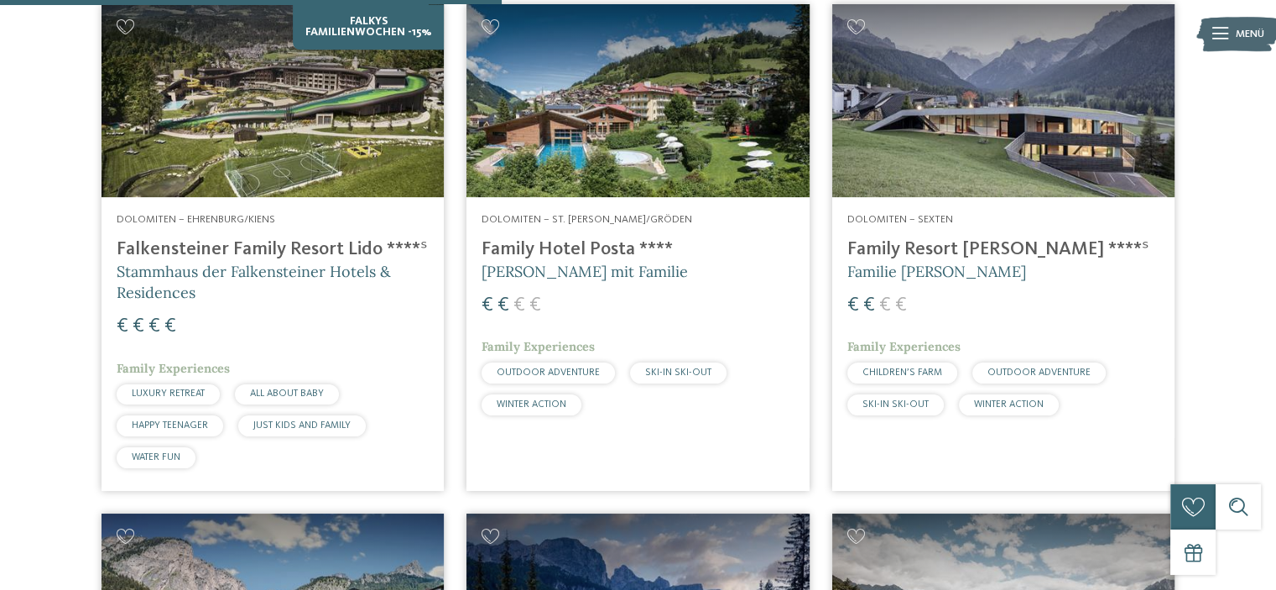 The width and height of the screenshot is (1276, 590). Describe the element at coordinates (1003, 247) in the screenshot. I see `a: Familienhotels gesucht? Hier findet ihr die besten! Dolomiten – Sexten Family Resort [PERSON_NAME...` at that location.